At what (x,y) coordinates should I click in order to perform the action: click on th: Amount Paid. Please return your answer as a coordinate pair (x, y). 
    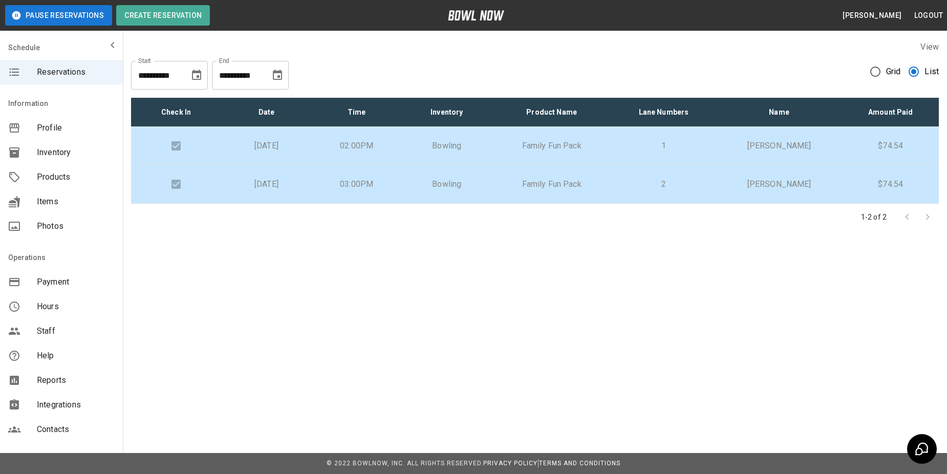
    Looking at the image, I should click on (891, 112).